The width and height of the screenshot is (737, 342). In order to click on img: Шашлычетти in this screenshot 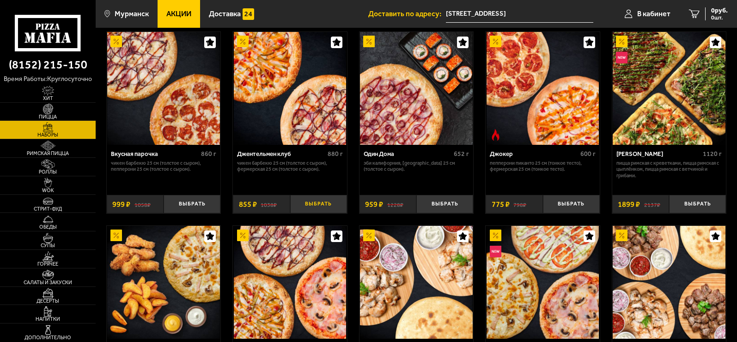, I will do `click(669, 282)`.